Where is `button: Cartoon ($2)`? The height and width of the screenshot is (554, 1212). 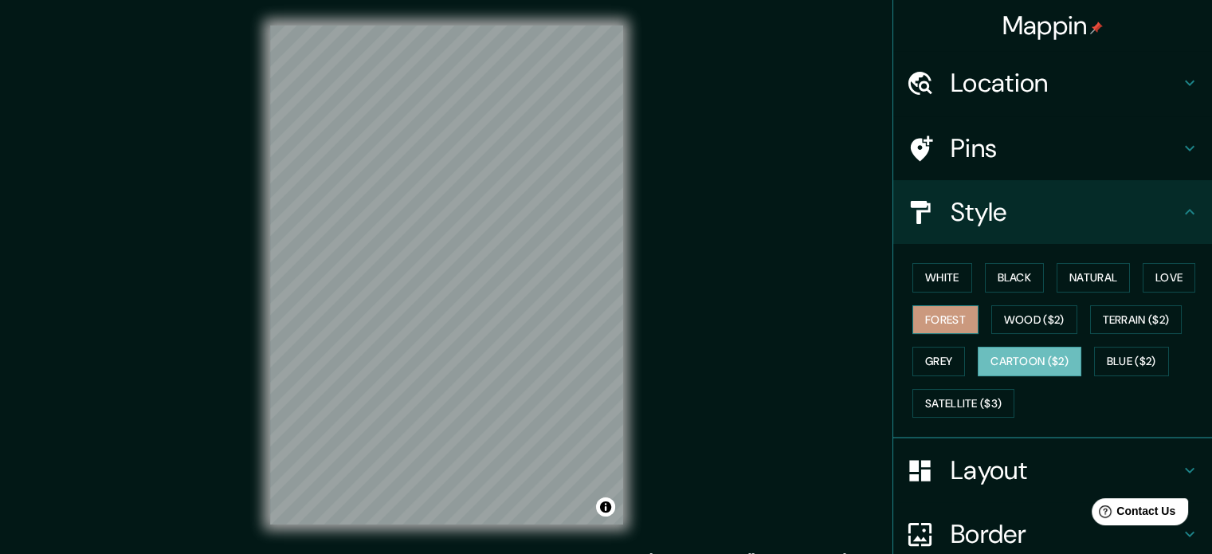
button: Cartoon ($2) is located at coordinates (1029, 361).